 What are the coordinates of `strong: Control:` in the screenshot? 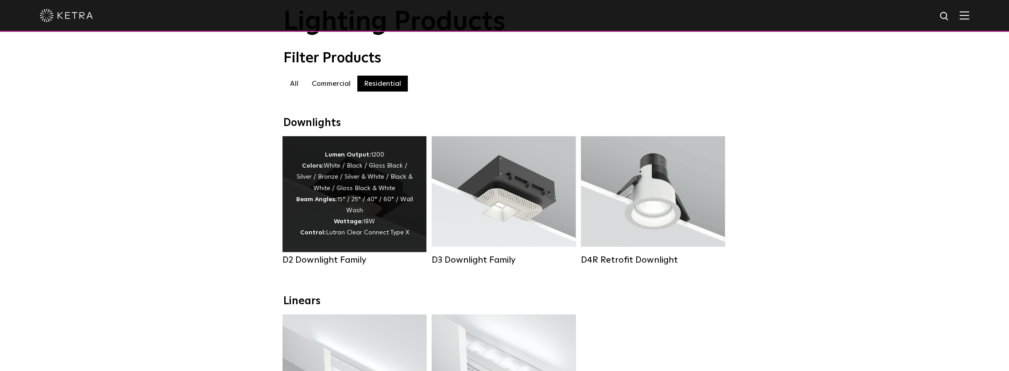 It's located at (313, 233).